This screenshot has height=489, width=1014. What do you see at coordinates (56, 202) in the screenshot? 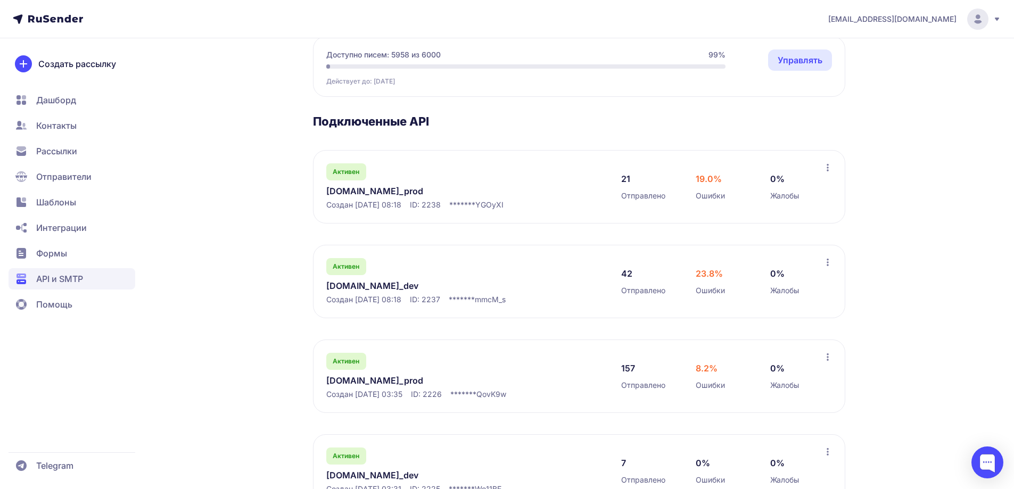
I see `span: Шаблоны` at bounding box center [56, 202].